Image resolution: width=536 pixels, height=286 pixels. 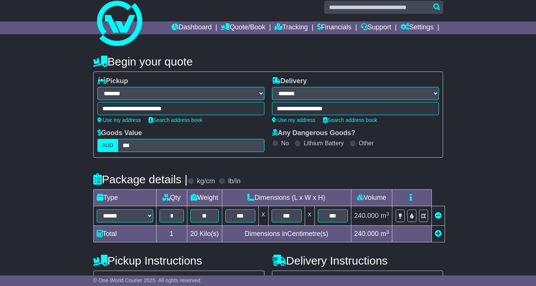 I want to click on td: Type, so click(x=124, y=198).